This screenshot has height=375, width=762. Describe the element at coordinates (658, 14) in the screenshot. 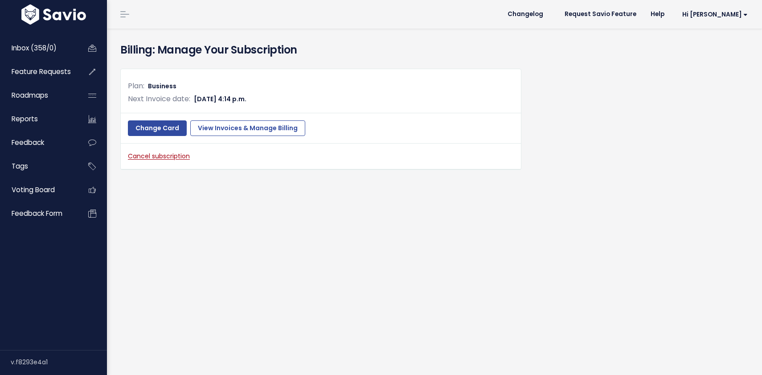

I see `a: Help` at that location.